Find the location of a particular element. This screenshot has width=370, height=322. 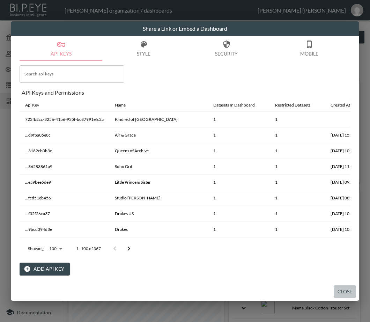

span: Name is located at coordinates (125, 105).